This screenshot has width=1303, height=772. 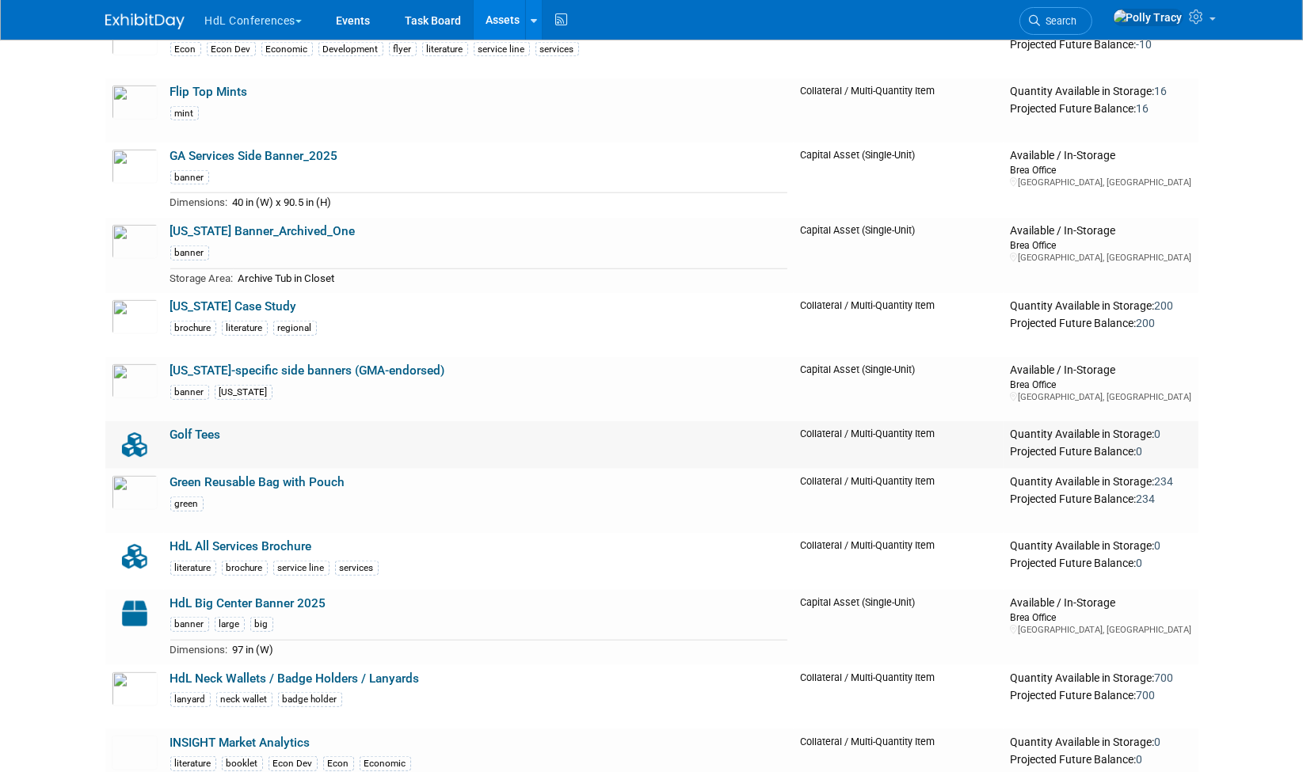 I want to click on div: flyer, so click(x=402, y=49).